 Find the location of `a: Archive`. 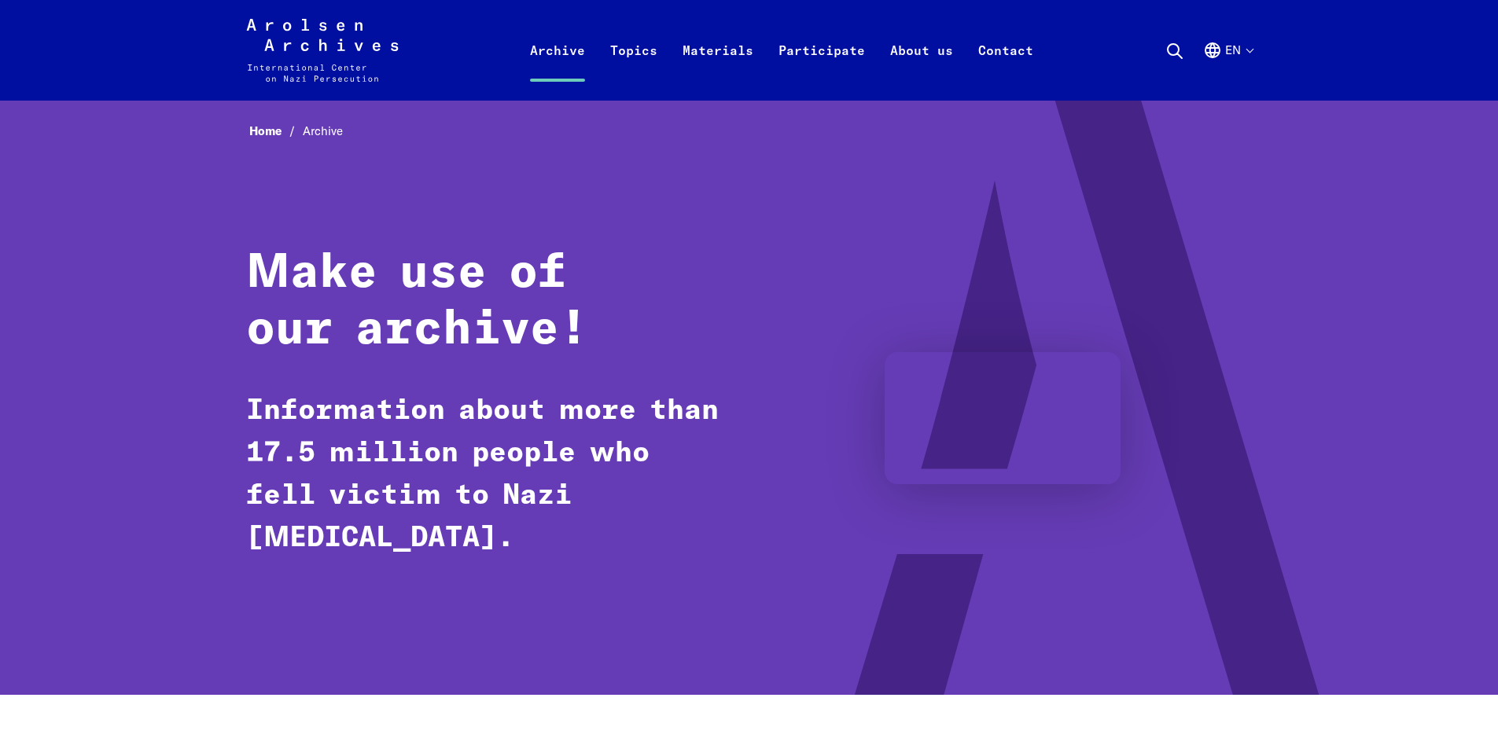

a: Archive is located at coordinates (557, 69).